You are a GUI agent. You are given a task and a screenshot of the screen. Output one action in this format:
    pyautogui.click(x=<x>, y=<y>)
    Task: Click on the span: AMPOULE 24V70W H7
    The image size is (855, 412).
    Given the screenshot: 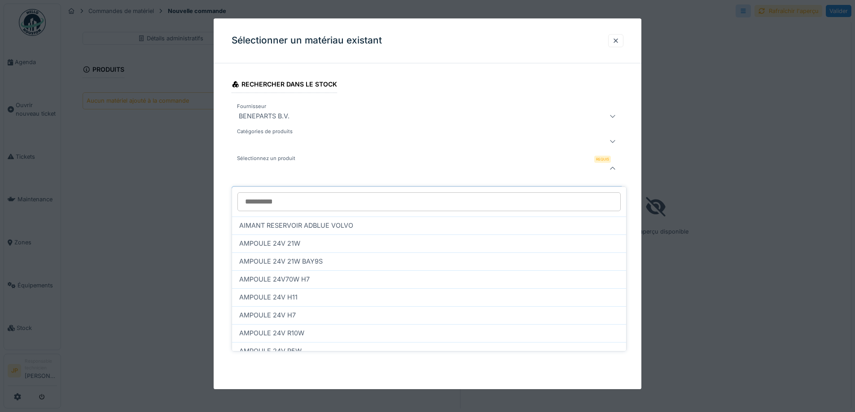 What is the action you would take?
    pyautogui.click(x=274, y=279)
    